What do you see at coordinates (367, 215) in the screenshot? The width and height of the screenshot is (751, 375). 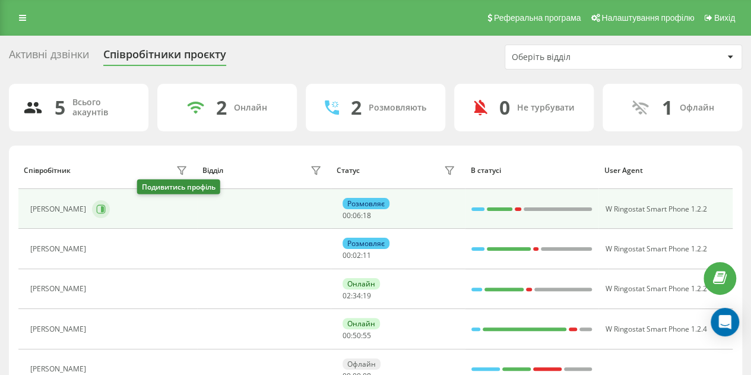 I see `span: 18` at bounding box center [367, 215].